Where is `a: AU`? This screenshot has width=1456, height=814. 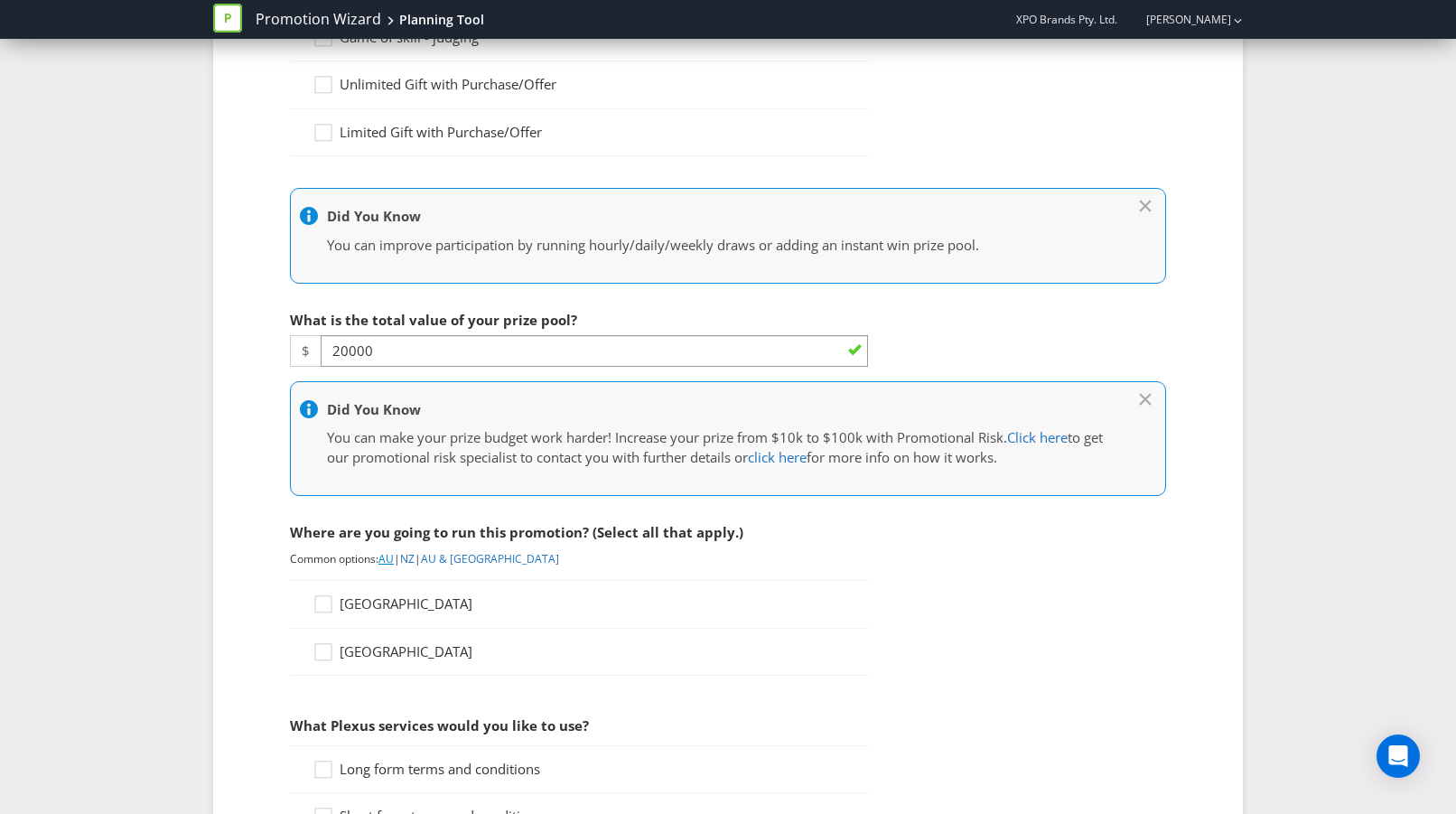
a: AU is located at coordinates (385, 558).